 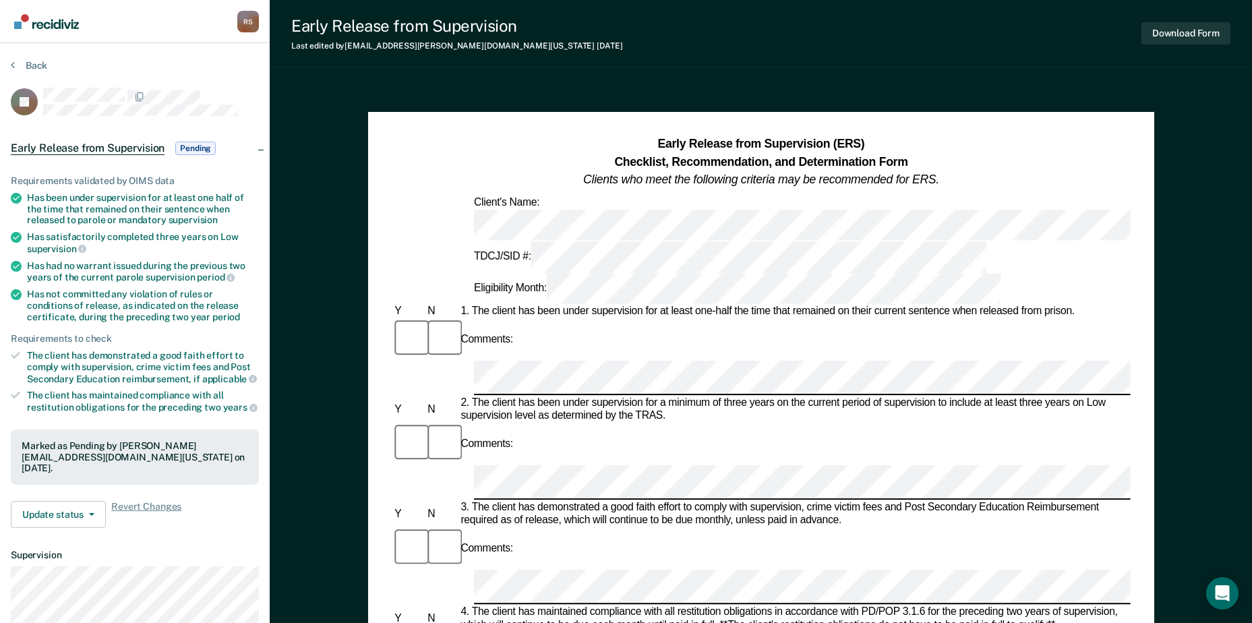 I want to click on dt: Supervision, so click(x=135, y=555).